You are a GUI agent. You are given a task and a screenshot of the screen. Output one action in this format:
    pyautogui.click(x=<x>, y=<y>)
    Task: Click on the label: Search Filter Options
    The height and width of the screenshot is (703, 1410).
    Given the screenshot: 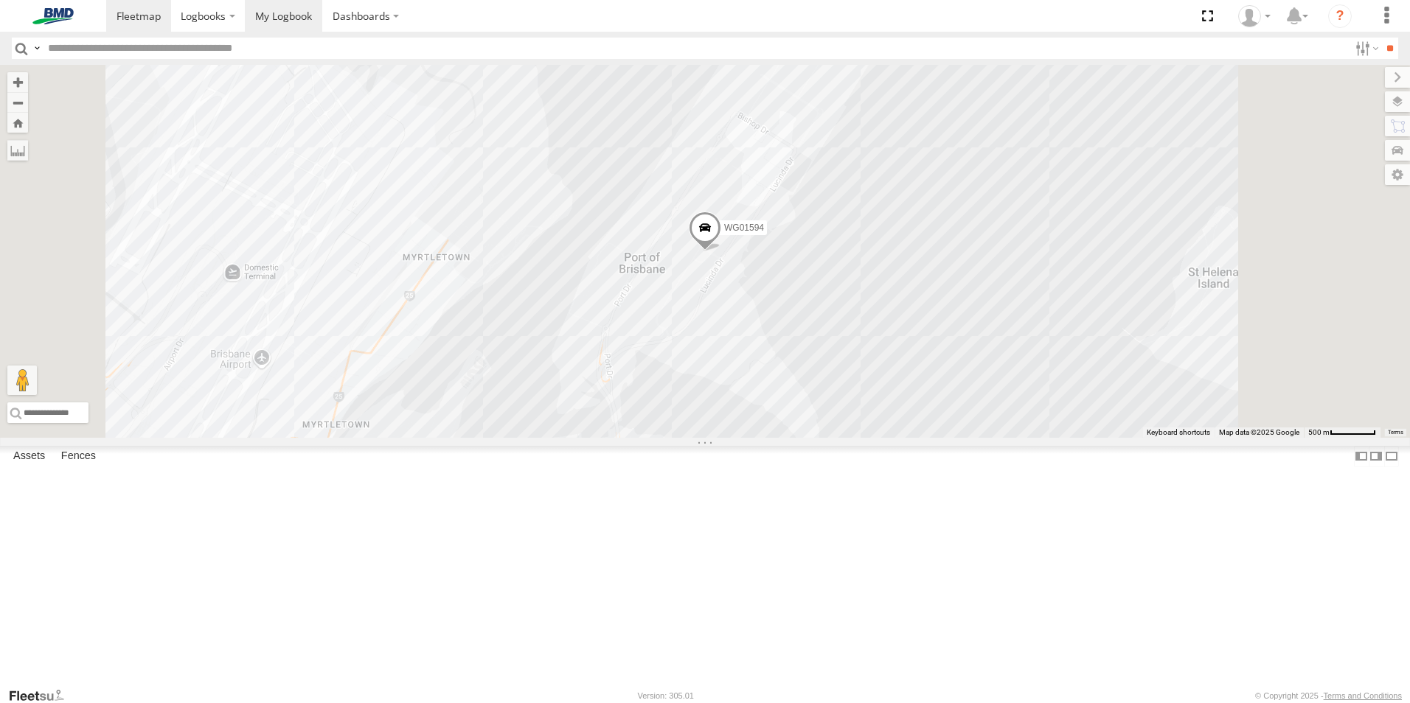 What is the action you would take?
    pyautogui.click(x=1365, y=48)
    